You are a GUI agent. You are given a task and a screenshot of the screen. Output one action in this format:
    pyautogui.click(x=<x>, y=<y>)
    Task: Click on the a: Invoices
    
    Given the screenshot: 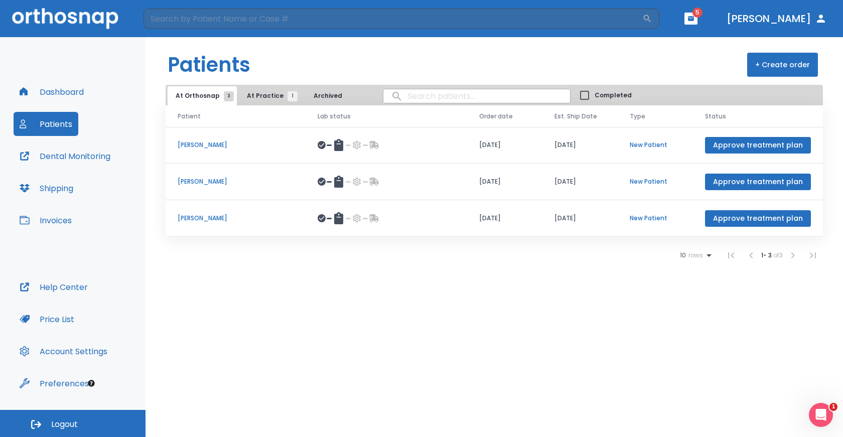 What is the action you would take?
    pyautogui.click(x=46, y=220)
    